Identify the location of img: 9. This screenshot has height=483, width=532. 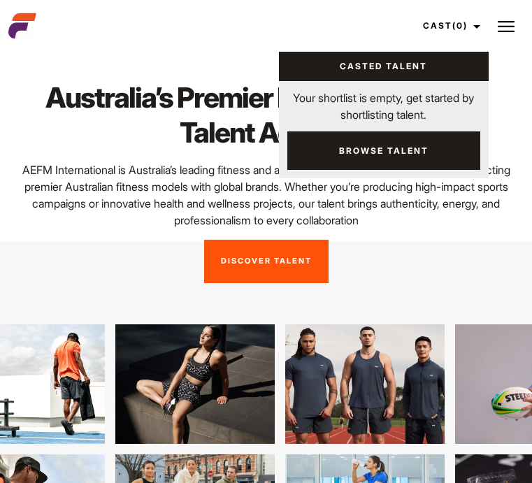
(338, 384).